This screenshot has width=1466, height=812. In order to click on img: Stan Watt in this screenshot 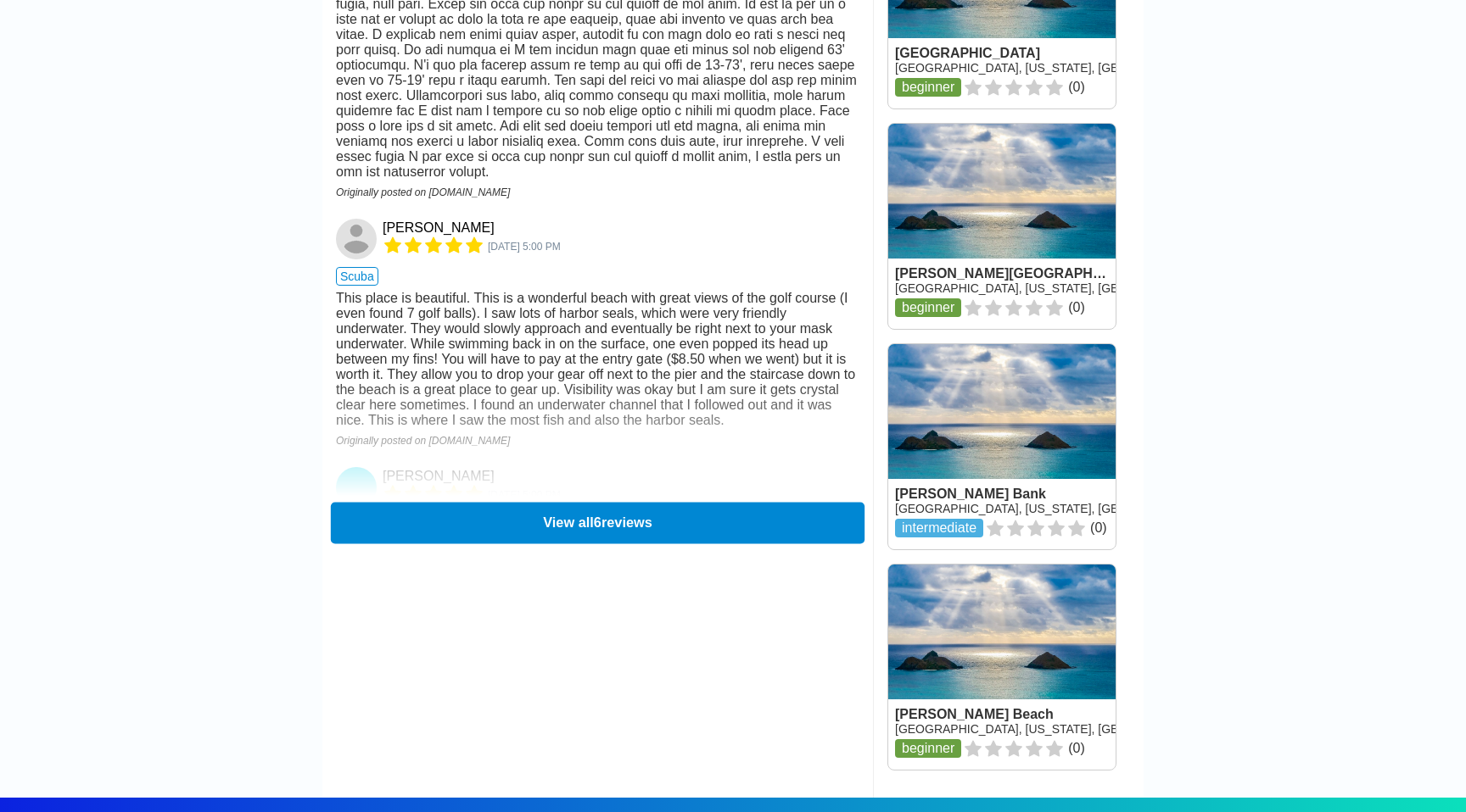, I will do `click(356, 488)`.